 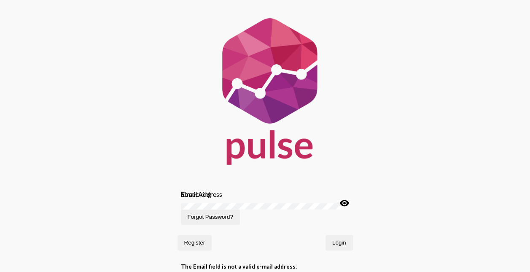 What do you see at coordinates (265, 93) in the screenshot?
I see `img: Pulse For Good Logo` at bounding box center [265, 93].